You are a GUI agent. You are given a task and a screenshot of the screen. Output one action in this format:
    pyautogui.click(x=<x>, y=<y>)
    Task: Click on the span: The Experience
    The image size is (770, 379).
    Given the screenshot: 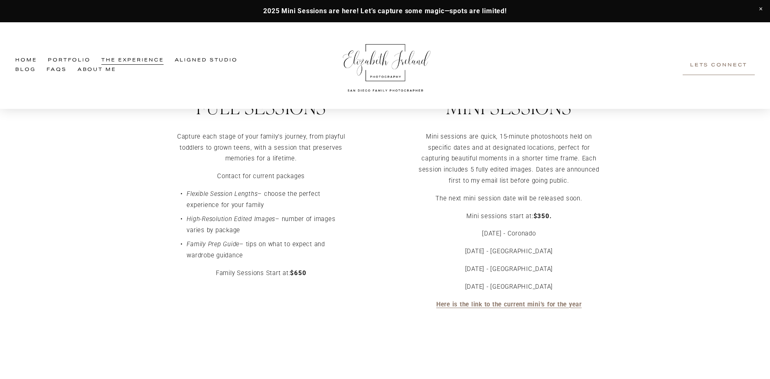 What is the action you would take?
    pyautogui.click(x=132, y=61)
    